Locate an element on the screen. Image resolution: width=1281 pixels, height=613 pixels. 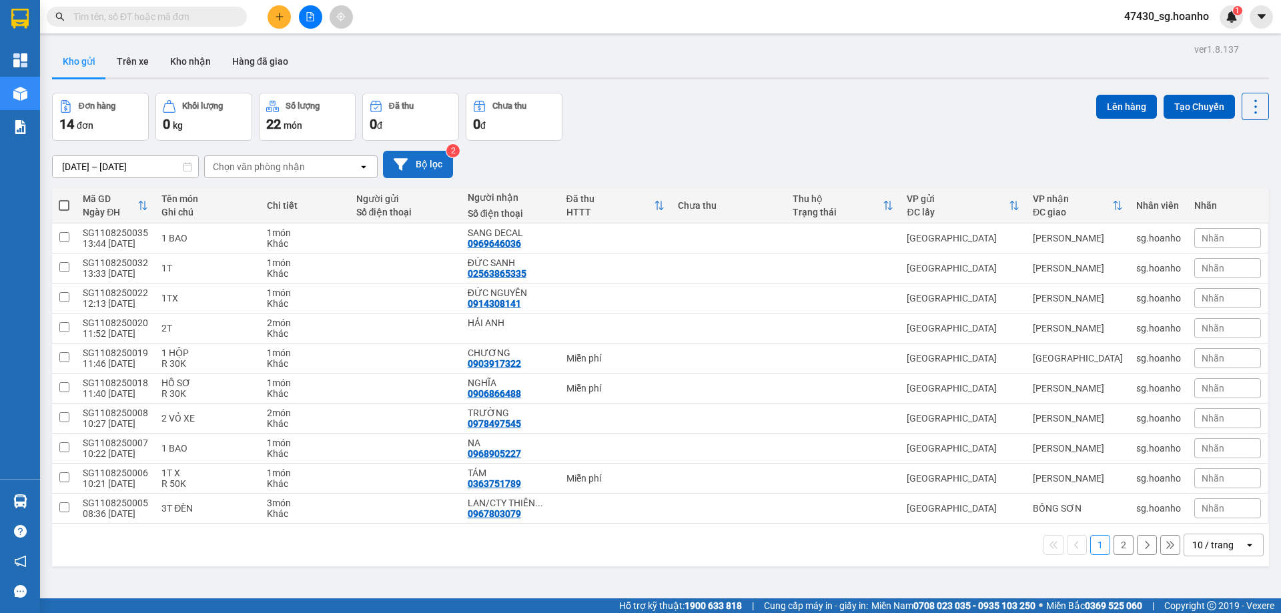
div: Đơn hàng is located at coordinates (97, 106).